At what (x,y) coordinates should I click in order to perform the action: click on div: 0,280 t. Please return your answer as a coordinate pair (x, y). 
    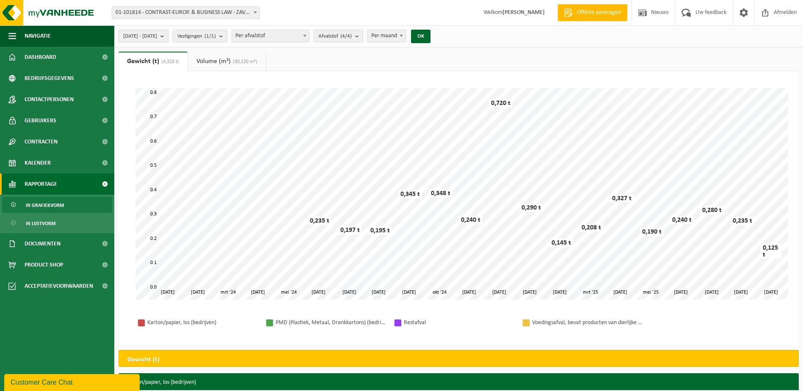
    Looking at the image, I should click on (712, 210).